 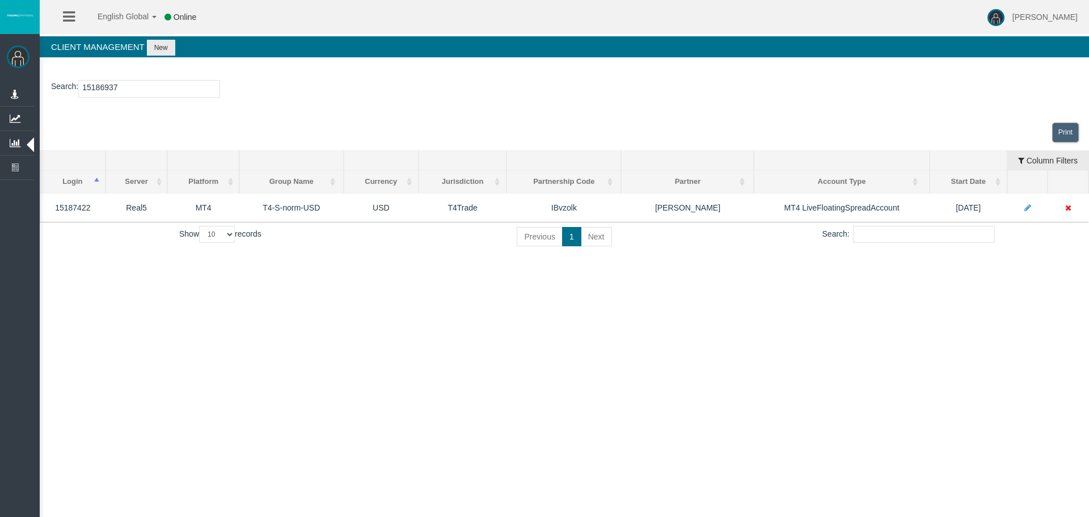 I want to click on img: user-image, so click(x=996, y=18).